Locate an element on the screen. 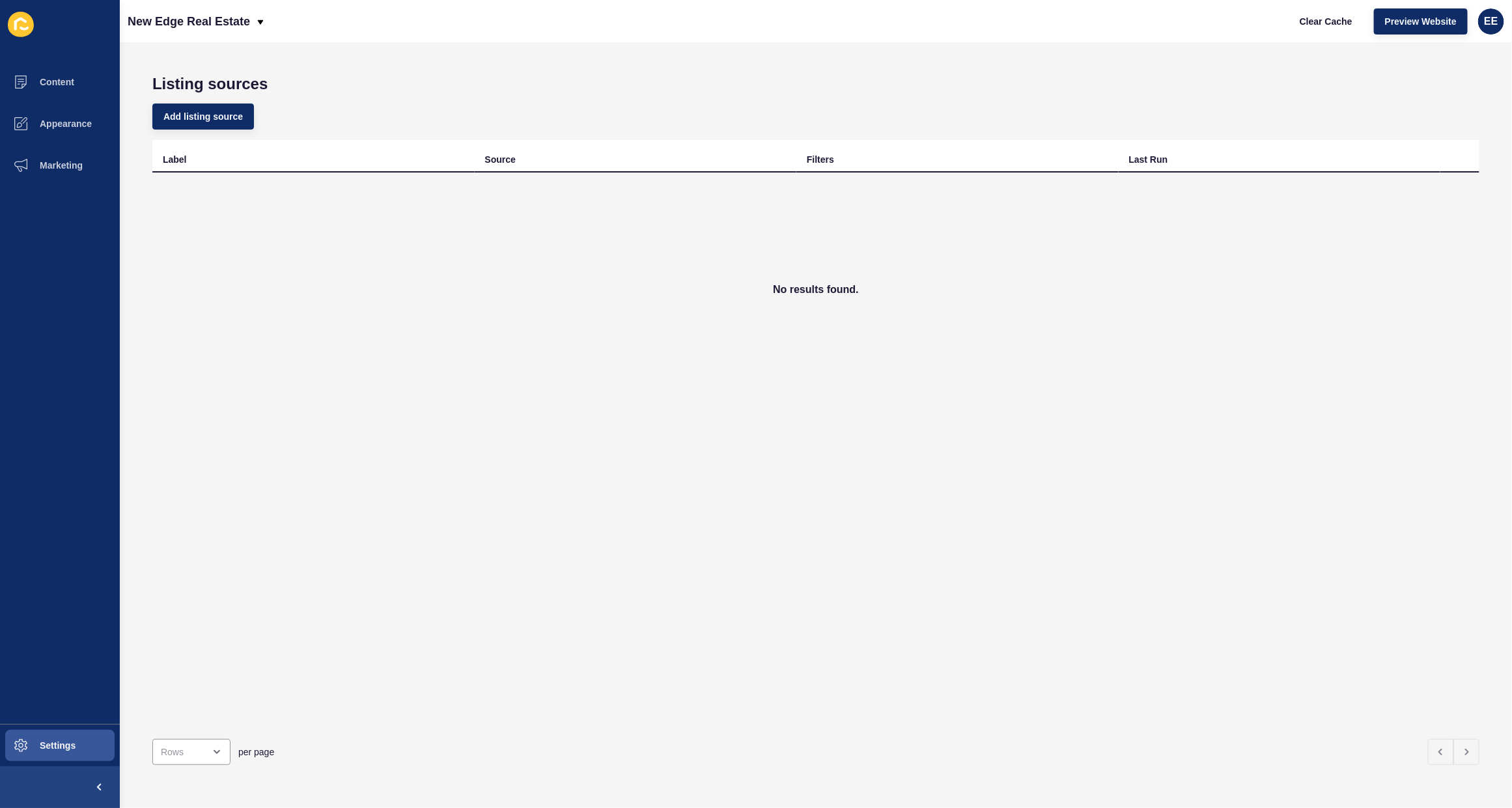 This screenshot has width=1512, height=808. span: EE is located at coordinates (1490, 21).